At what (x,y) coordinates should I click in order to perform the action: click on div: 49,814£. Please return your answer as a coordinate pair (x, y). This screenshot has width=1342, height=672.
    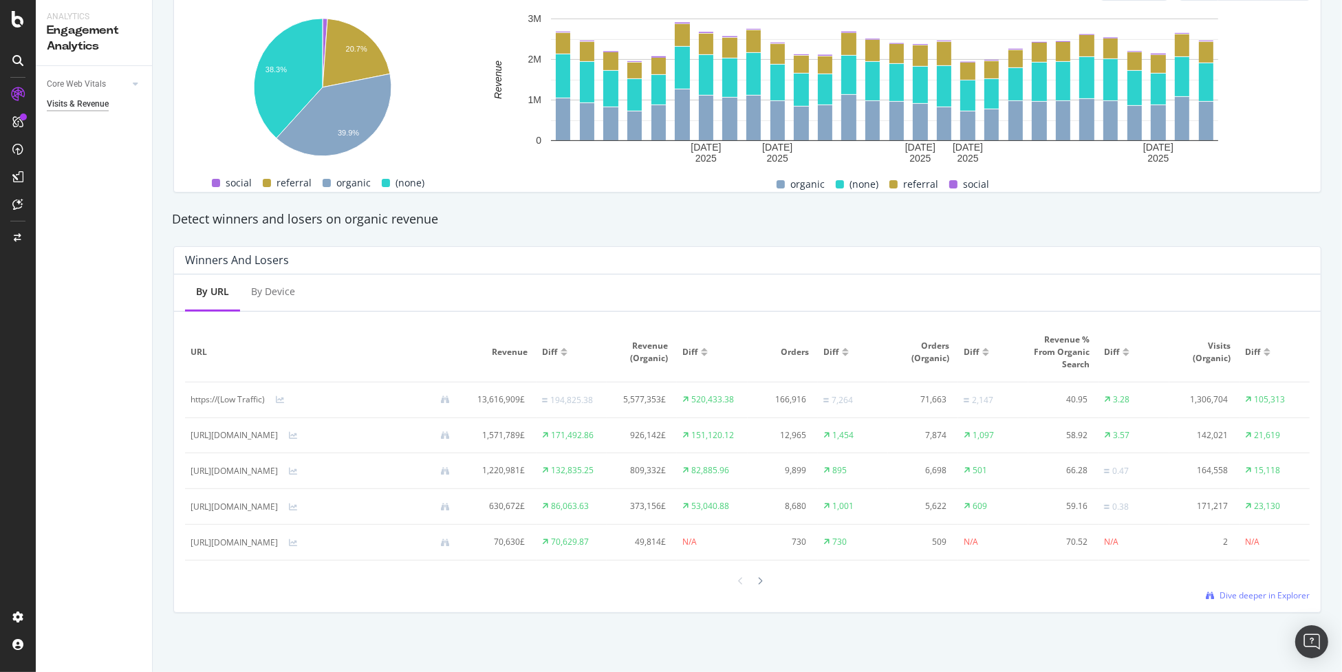
    Looking at the image, I should click on (639, 542).